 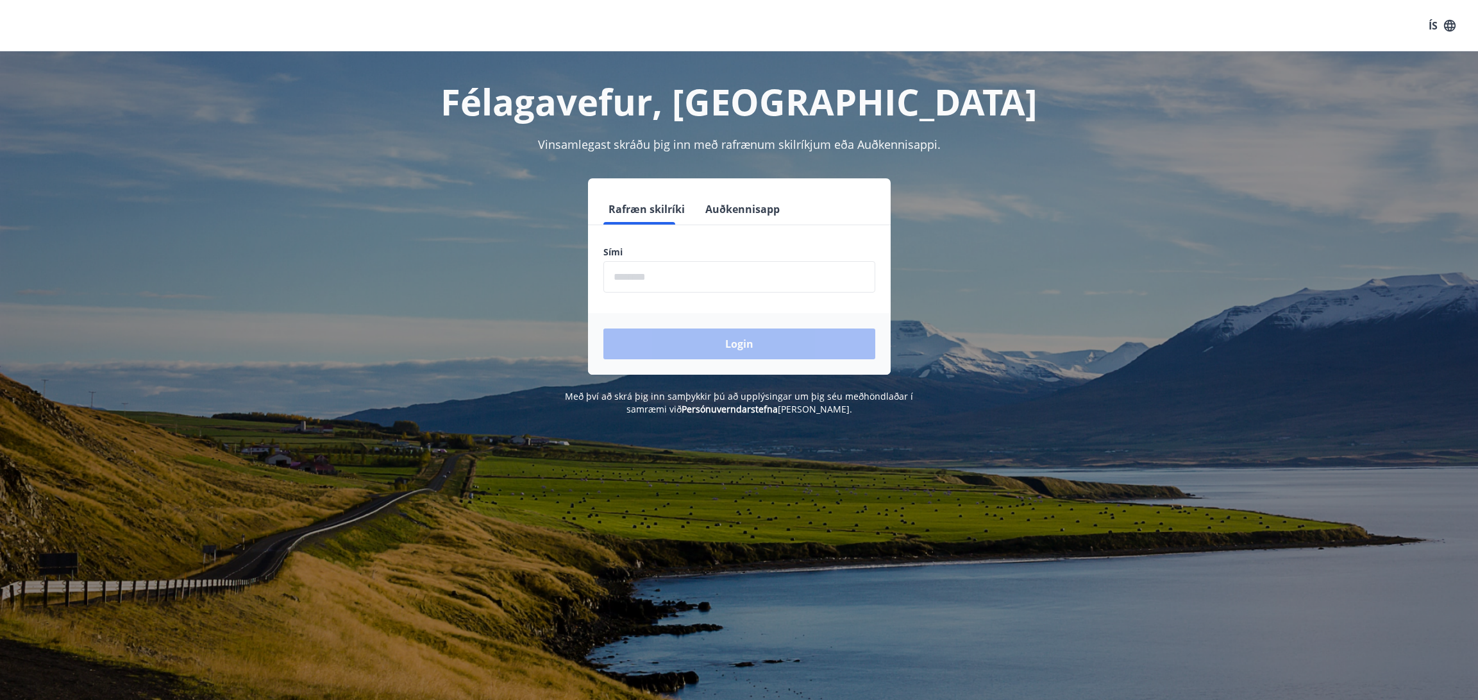 What do you see at coordinates (739, 402) in the screenshot?
I see `span: Með því að skrá þig inn samþykkir þú að upplýsingar um þig séu meðhöndlaðar í samræmi við [PERSON...` at bounding box center [739, 402].